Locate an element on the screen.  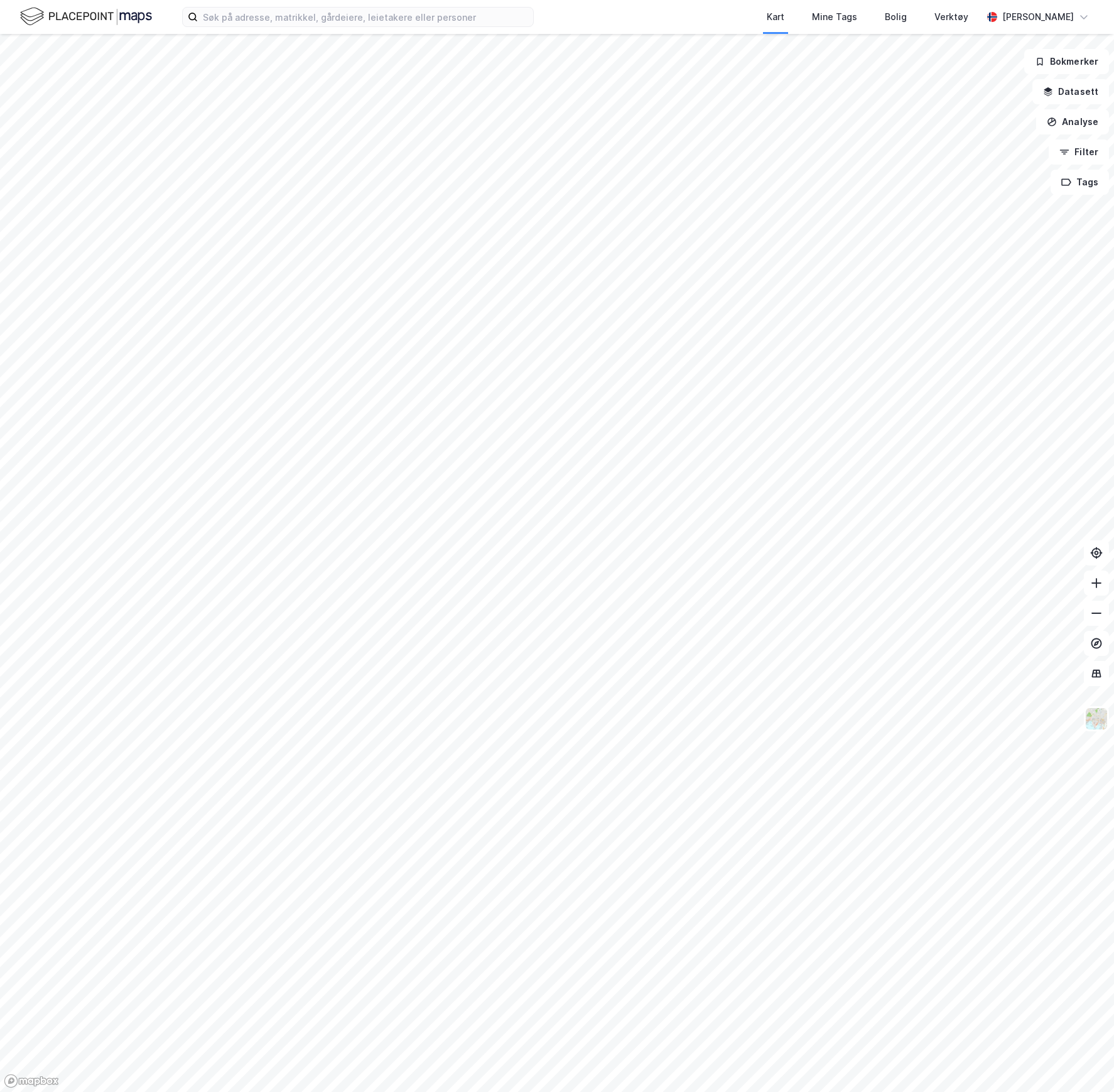
input: Søk på adresse, matrikkel, gårdeiere, leietakere eller personer is located at coordinates (365, 17).